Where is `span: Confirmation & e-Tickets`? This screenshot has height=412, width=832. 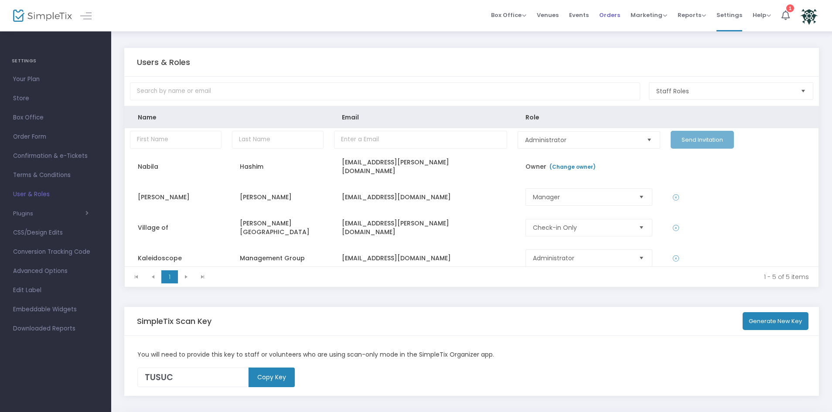
span: Confirmation & e-Tickets is located at coordinates (55, 156).